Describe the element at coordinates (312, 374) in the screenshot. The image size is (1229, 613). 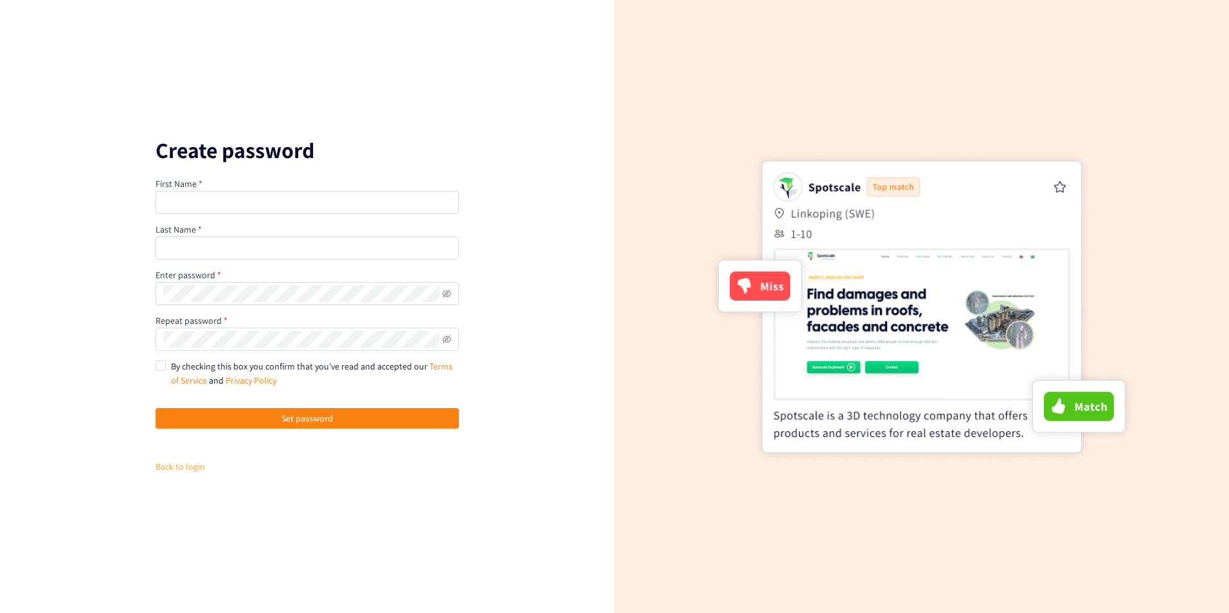
I see `a: Terms of Service` at that location.